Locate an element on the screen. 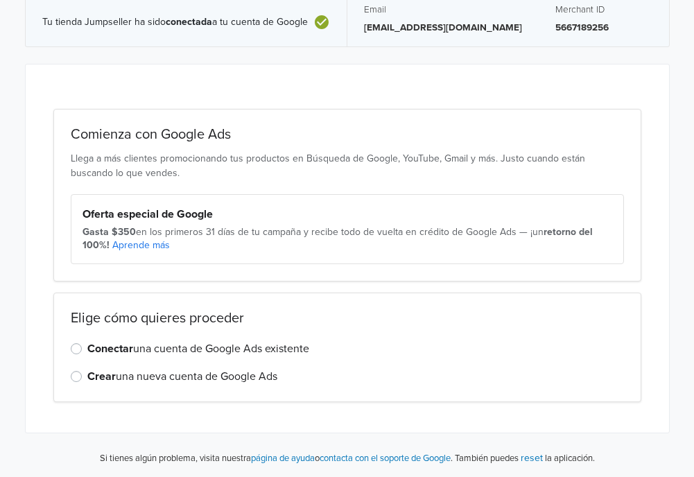 This screenshot has width=694, height=477. h2: Comienza con Google Ads is located at coordinates (348, 135).